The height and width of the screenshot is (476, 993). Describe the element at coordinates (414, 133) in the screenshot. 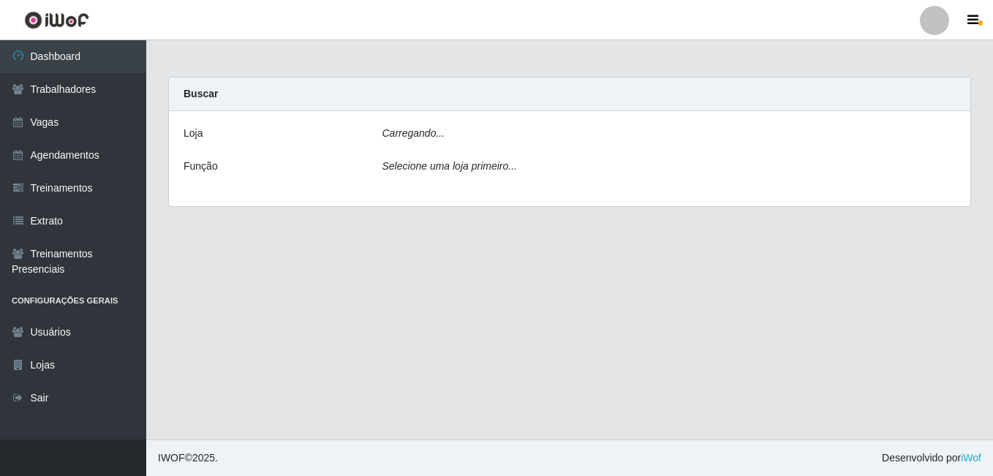

I see `i: Carregando...` at that location.